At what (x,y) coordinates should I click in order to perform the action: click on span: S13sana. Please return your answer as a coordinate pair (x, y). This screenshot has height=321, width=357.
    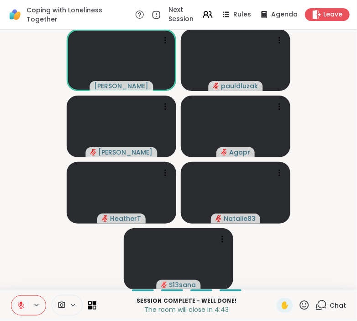
    Looking at the image, I should click on (183, 285).